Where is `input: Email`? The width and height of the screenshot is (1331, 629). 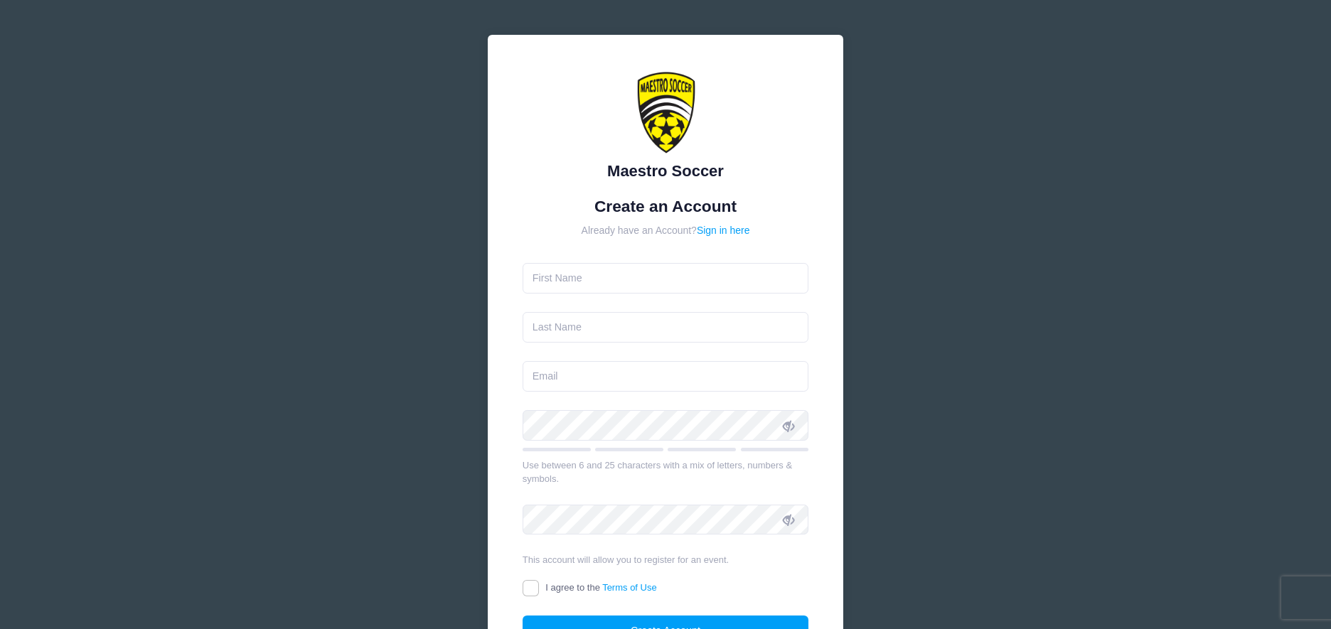 input: Email is located at coordinates (665, 376).